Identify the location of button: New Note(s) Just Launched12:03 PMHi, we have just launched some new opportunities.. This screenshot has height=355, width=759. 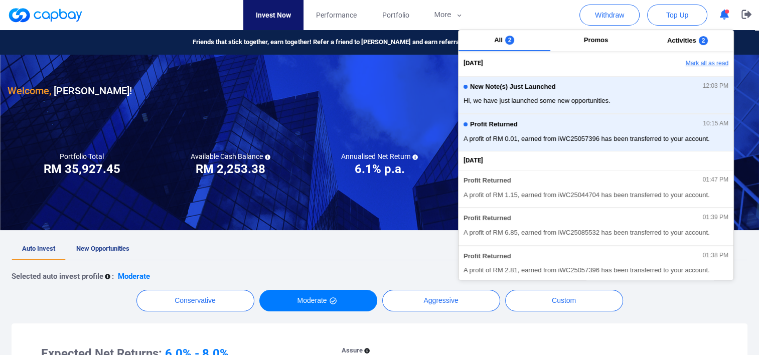
(596, 95).